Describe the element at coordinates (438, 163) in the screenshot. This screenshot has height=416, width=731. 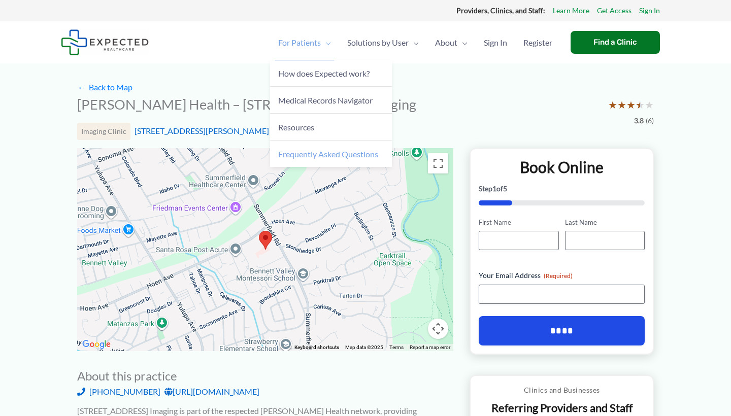
I see `button: Toggle fullscreen view` at that location.